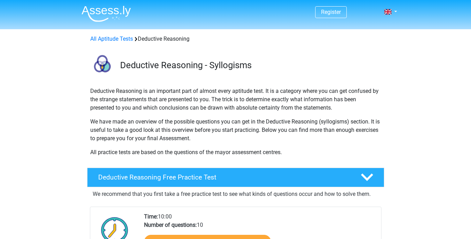  Describe the element at coordinates (106, 14) in the screenshot. I see `img: Assessly` at that location.